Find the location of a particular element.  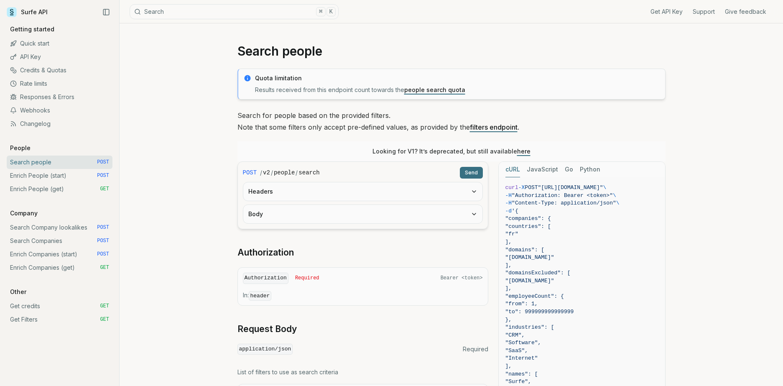

a: Webhooks is located at coordinates (59, 110).